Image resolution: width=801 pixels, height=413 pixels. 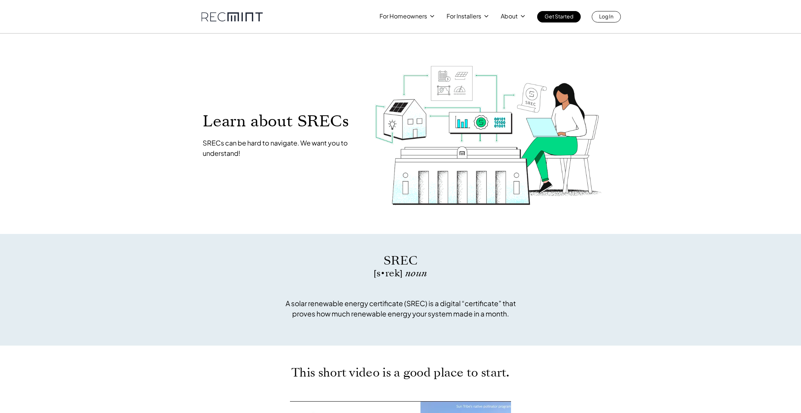 I want to click on p: Get Started, so click(x=559, y=16).